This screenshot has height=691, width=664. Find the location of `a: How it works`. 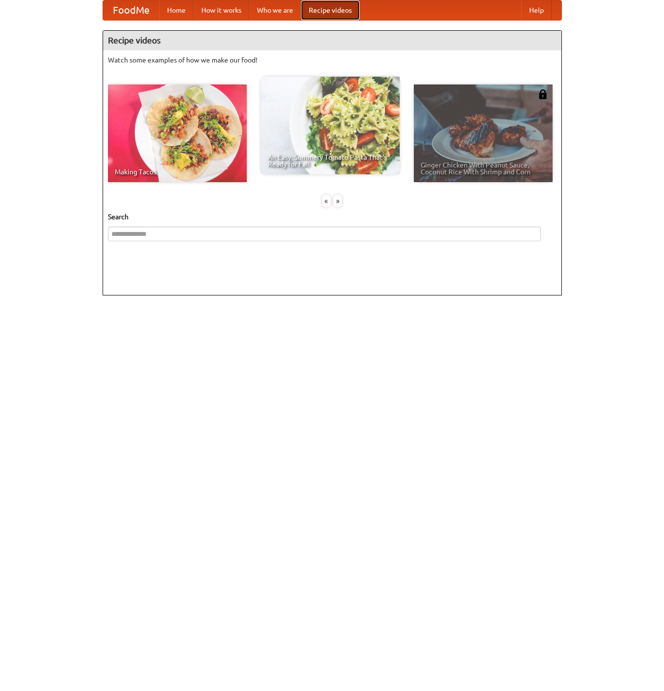

a: How it works is located at coordinates (221, 10).